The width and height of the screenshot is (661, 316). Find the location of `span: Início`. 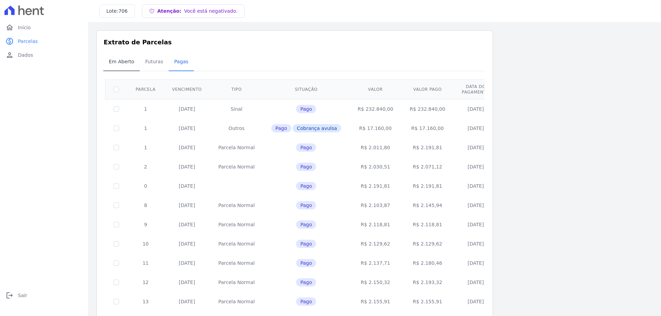

span: Início is located at coordinates (24, 28).